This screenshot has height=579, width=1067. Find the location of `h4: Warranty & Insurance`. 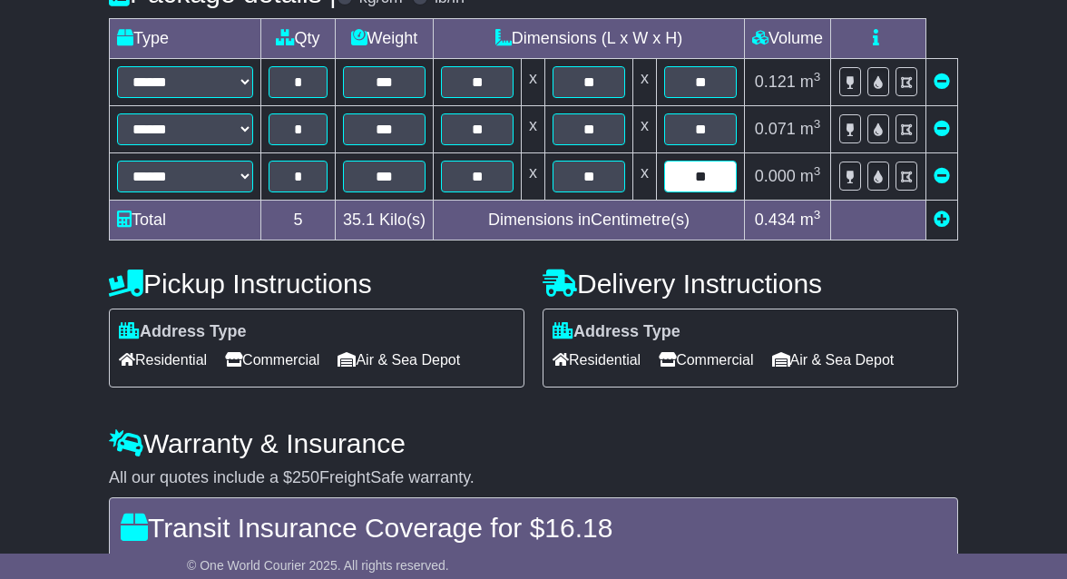

h4: Warranty & Insurance is located at coordinates (533, 443).